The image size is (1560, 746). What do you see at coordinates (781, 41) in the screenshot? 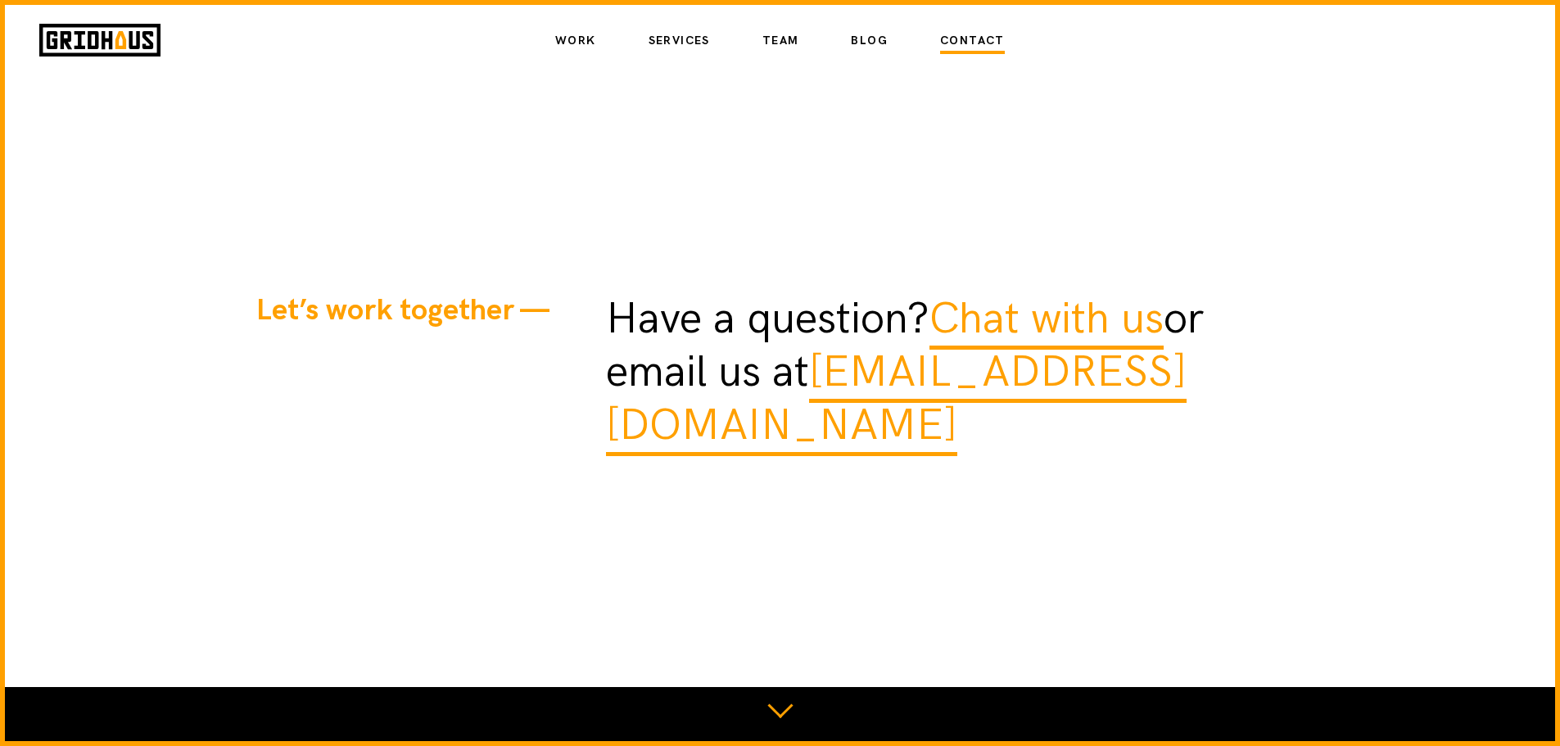
I see `a: Team` at bounding box center [781, 41].